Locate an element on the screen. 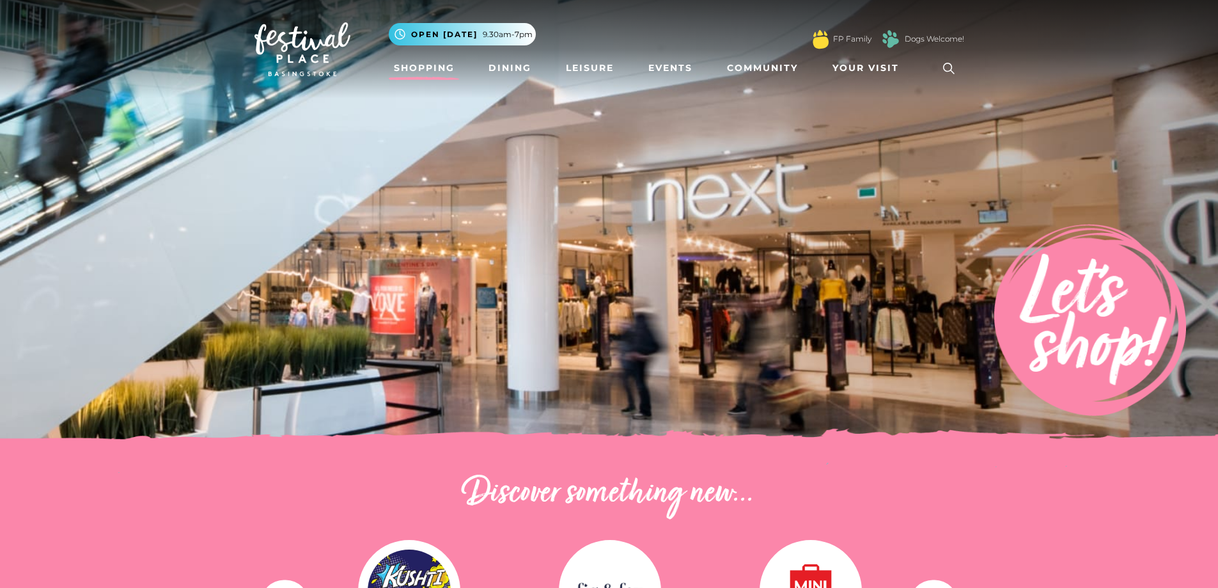 This screenshot has height=588, width=1218. a: Community is located at coordinates (762, 68).